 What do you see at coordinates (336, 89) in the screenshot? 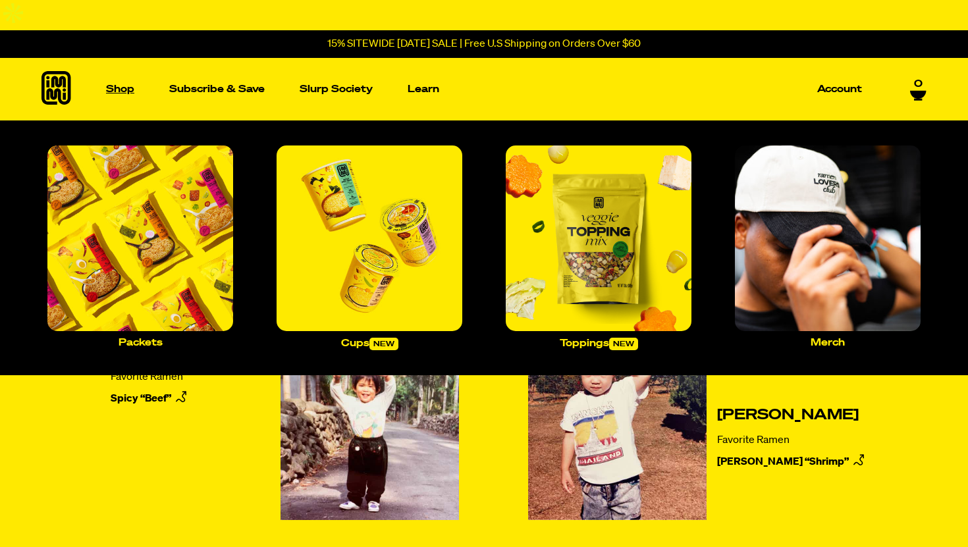
I see `p: Slurp Society` at bounding box center [336, 89].